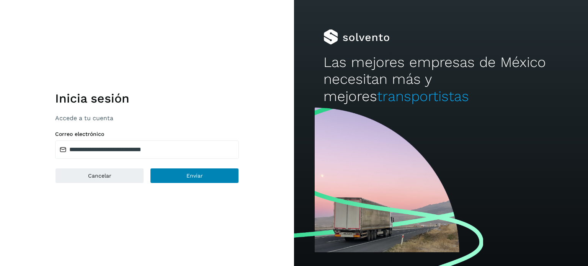 Image resolution: width=588 pixels, height=266 pixels. I want to click on span: Enviar, so click(195, 176).